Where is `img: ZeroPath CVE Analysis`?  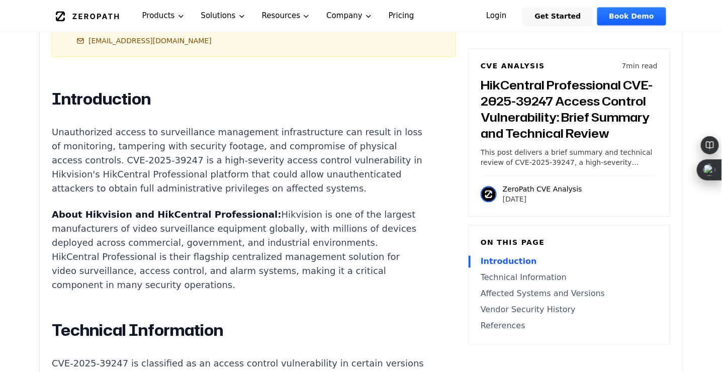 img: ZeroPath CVE Analysis is located at coordinates (489, 194).